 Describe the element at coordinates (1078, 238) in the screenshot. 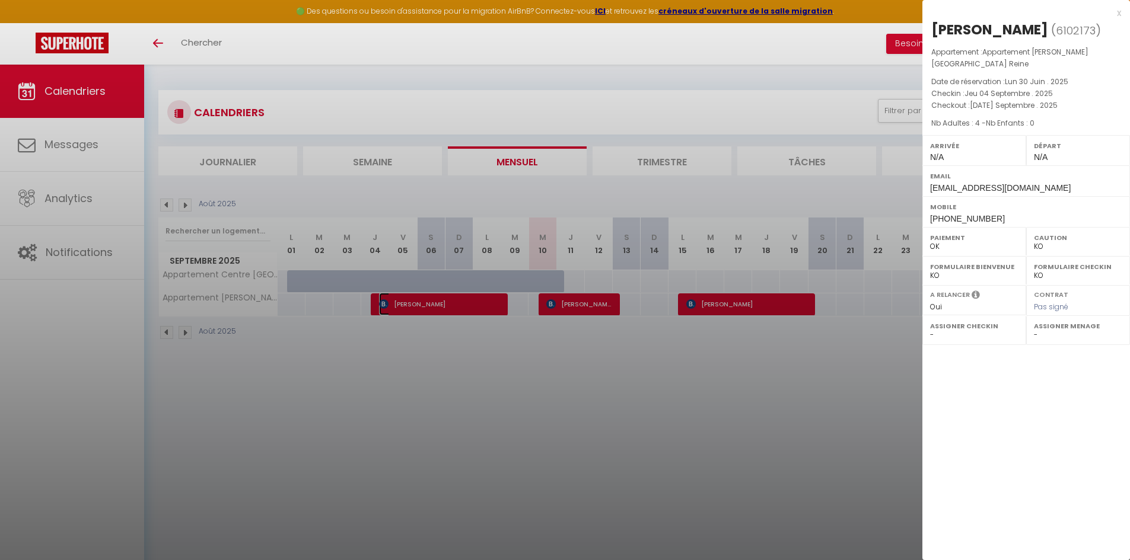

I see `label: Caution` at that location.